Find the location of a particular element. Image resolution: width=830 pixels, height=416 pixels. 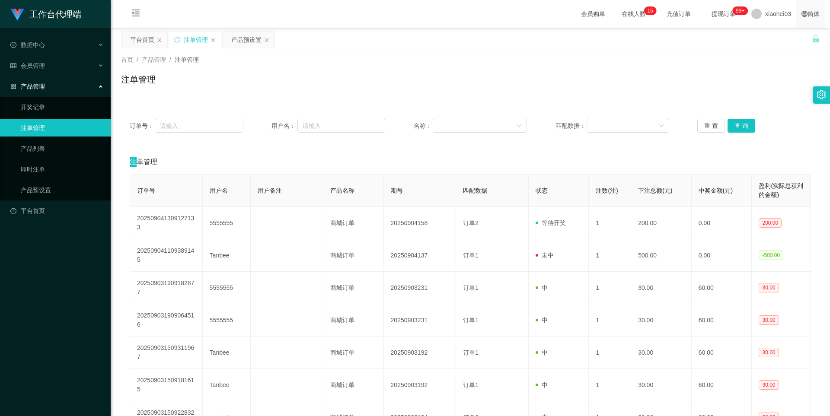

td: 202509031509311967 is located at coordinates (166, 353).